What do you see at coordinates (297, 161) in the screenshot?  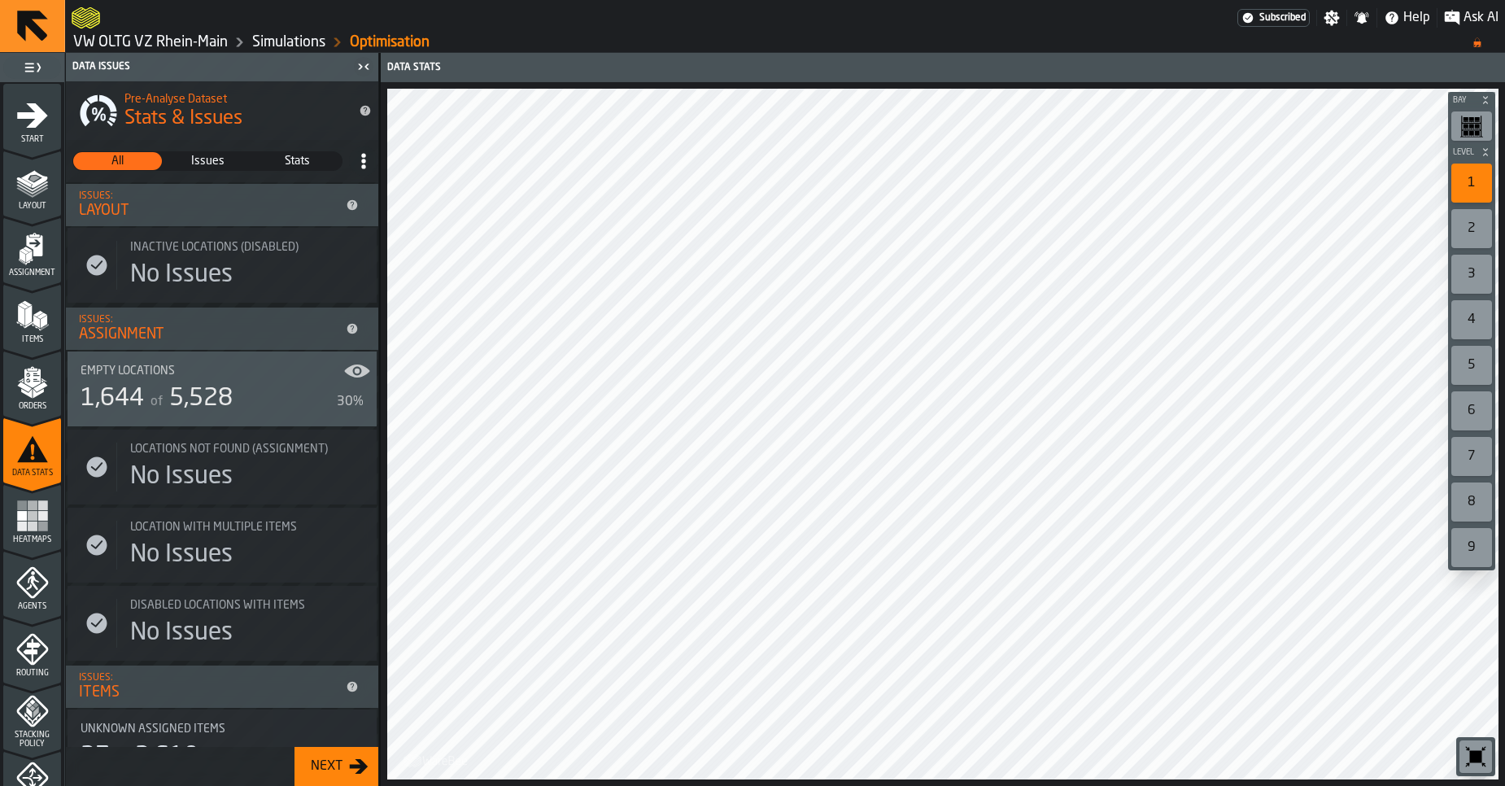 I see `span: Stats` at bounding box center [297, 161].